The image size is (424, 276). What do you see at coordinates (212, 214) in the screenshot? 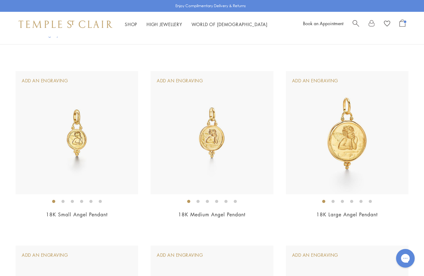
I see `a: 18K Medium Angel Pendant` at bounding box center [212, 214].